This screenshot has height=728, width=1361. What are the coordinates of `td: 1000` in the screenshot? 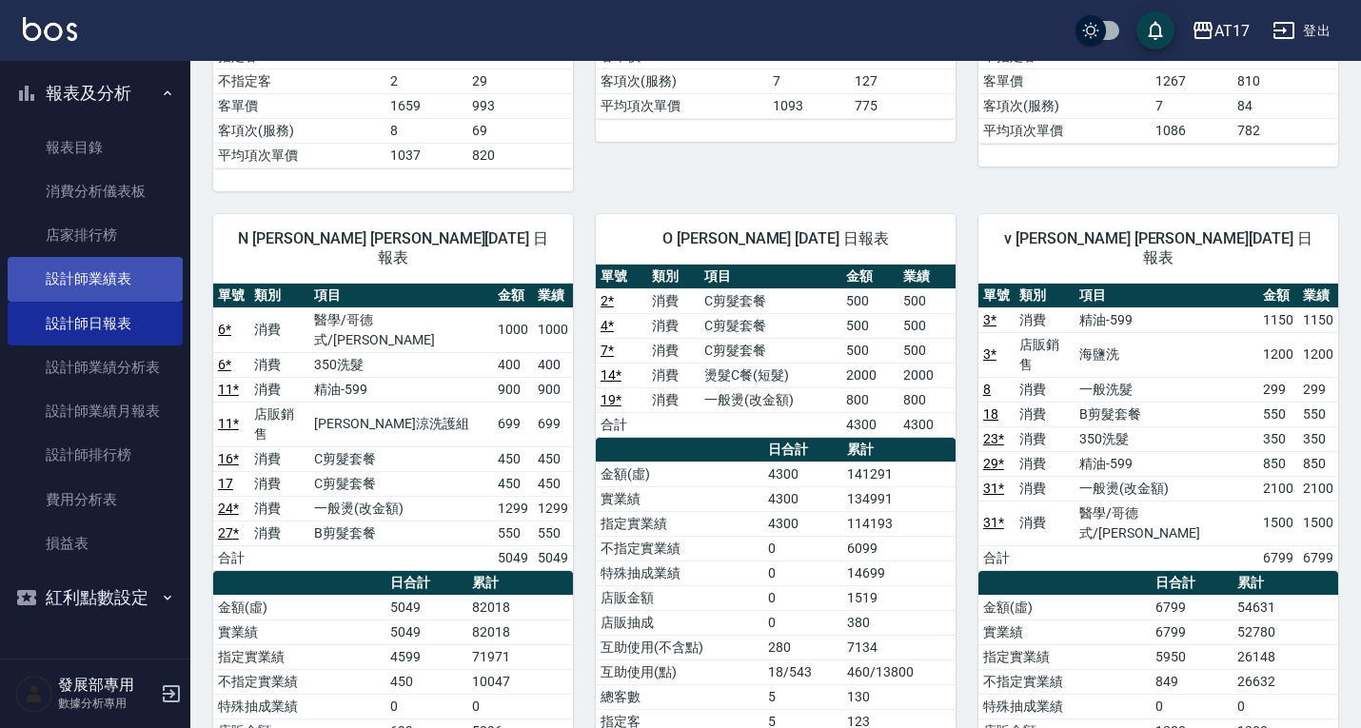 It's located at (553, 329).